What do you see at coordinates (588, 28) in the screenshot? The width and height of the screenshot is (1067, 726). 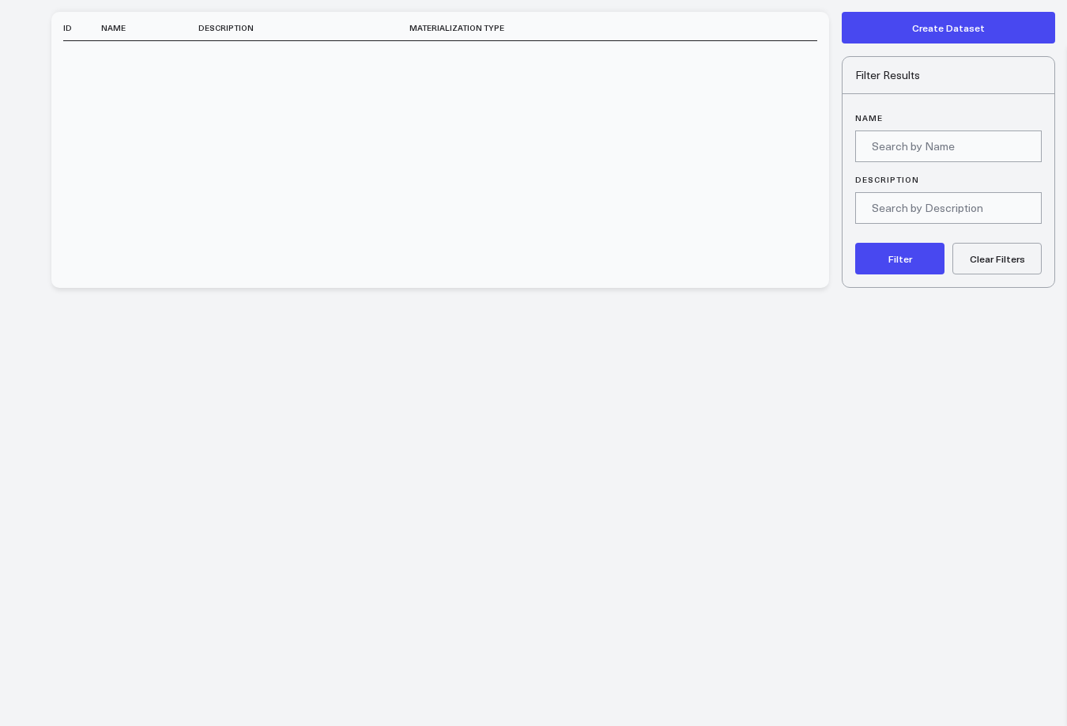 I see `th: Materialization Type` at bounding box center [588, 28].